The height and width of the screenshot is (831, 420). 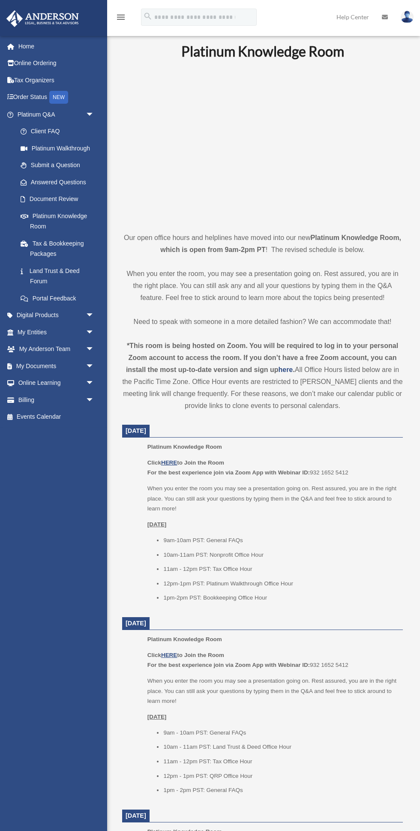 I want to click on a: Home, so click(x=57, y=46).